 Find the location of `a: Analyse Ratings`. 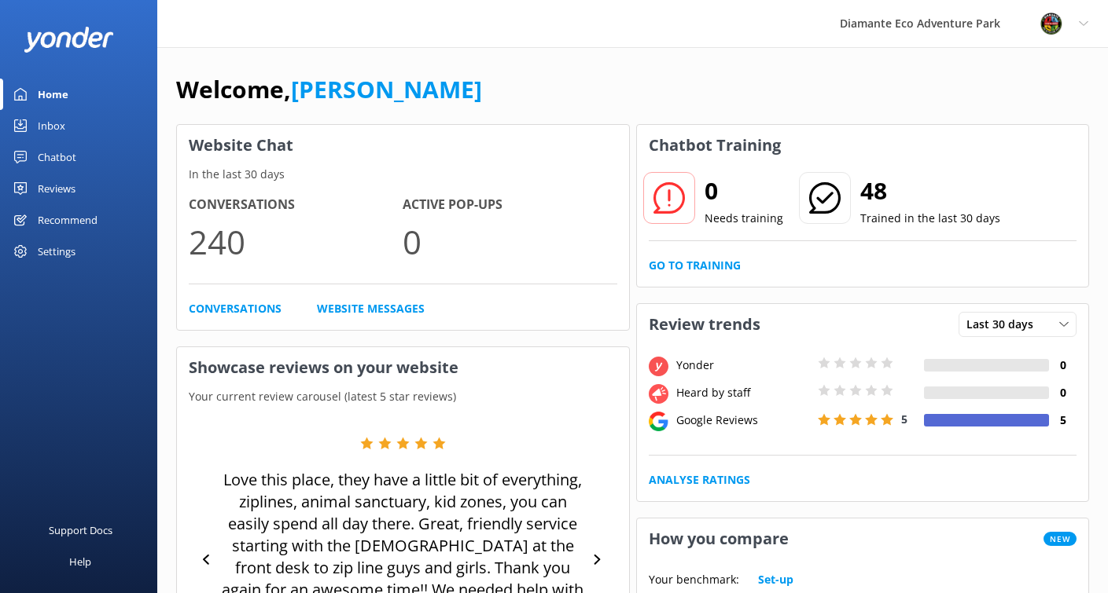

a: Analyse Ratings is located at coordinates (699, 480).